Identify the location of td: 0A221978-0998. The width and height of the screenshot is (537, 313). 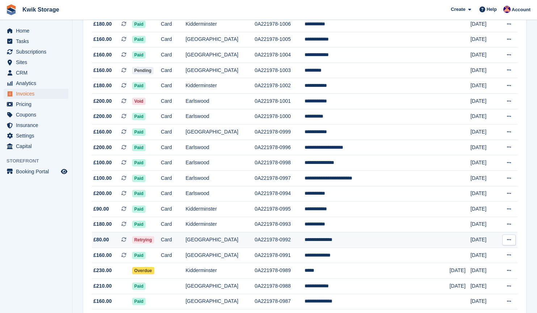
(280, 163).